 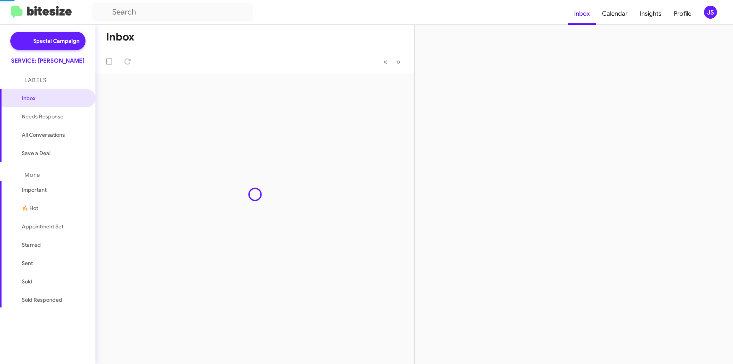 What do you see at coordinates (27, 281) in the screenshot?
I see `span: Sold` at bounding box center [27, 281].